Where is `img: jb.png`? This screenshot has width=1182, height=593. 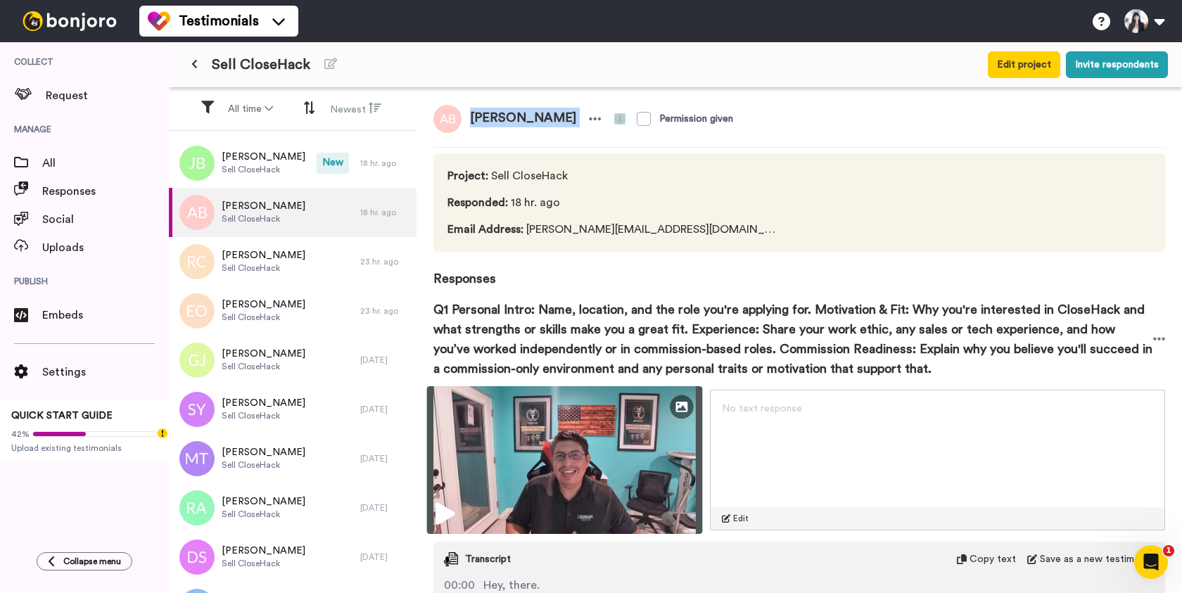
img: jb.png is located at coordinates (197, 163).